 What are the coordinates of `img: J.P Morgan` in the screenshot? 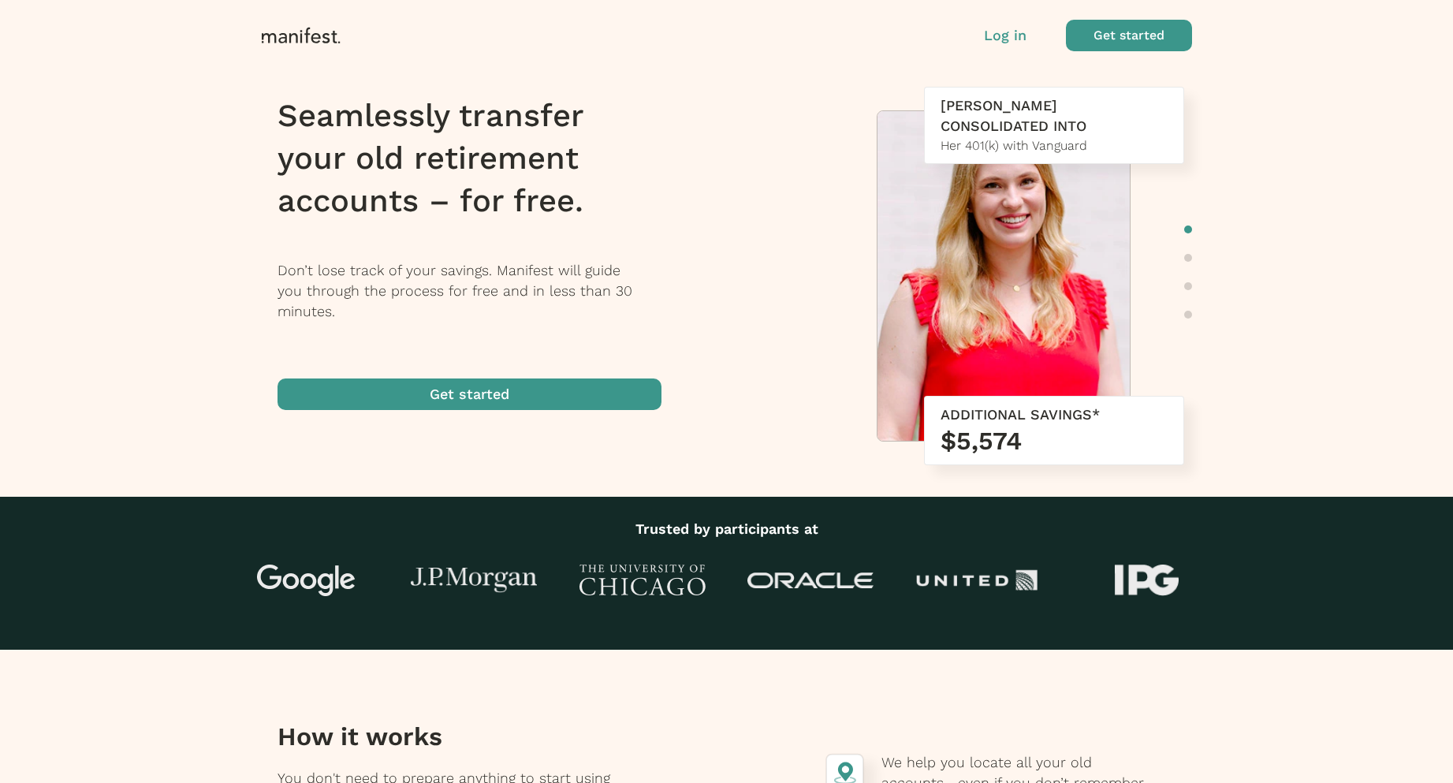 It's located at (474, 580).